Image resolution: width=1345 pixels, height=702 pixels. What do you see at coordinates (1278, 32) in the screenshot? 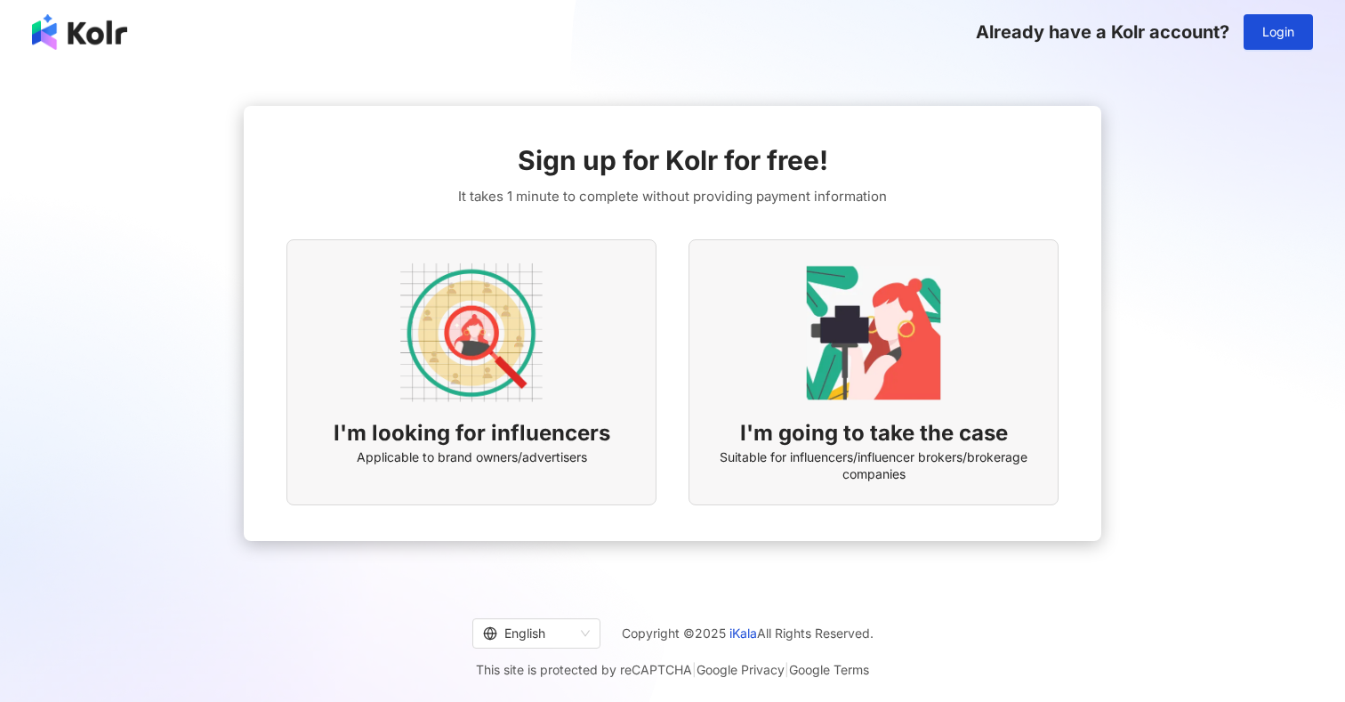
I see `button: Login` at bounding box center [1278, 32].